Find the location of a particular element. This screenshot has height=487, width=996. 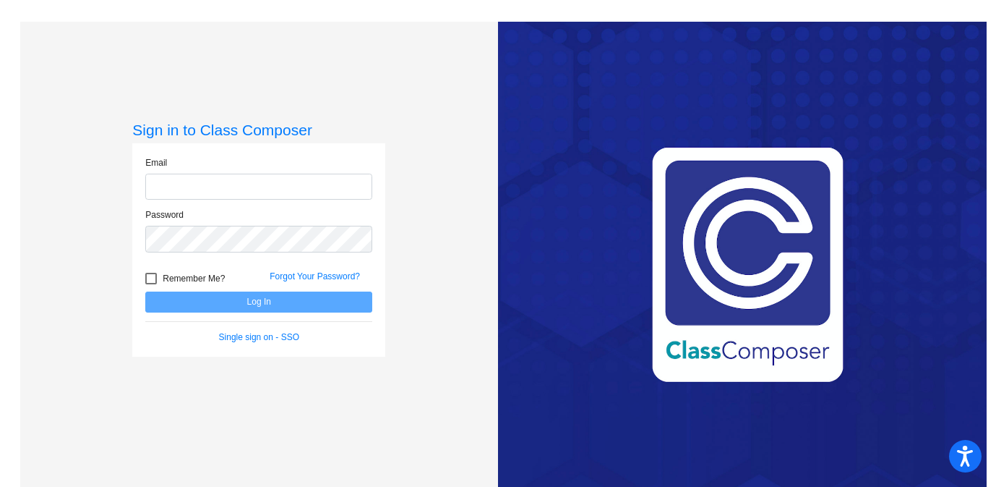

h3: Sign in to Class Composer is located at coordinates (259, 129).